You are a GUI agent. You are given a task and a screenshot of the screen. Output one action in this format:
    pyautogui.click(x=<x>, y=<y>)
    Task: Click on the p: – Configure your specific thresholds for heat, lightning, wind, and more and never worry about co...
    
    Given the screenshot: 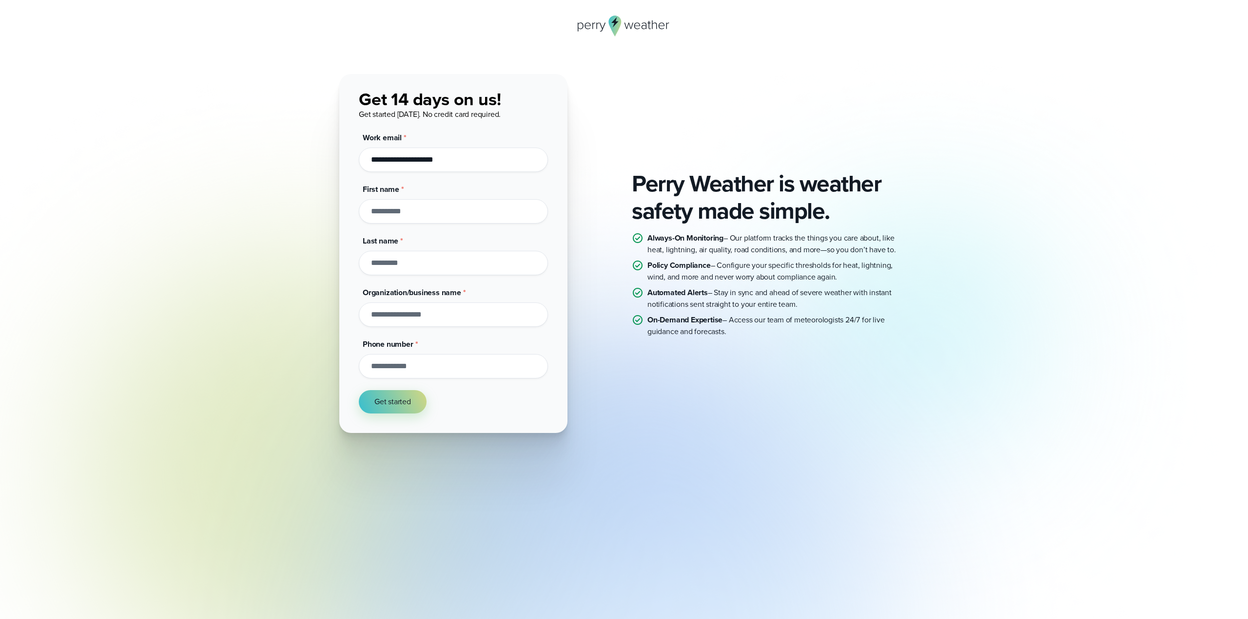 What is the action you would take?
    pyautogui.click(x=778, y=271)
    